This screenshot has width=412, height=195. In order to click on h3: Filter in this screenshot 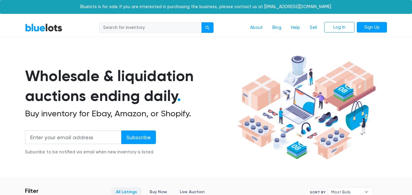, I will do `click(32, 191)`.